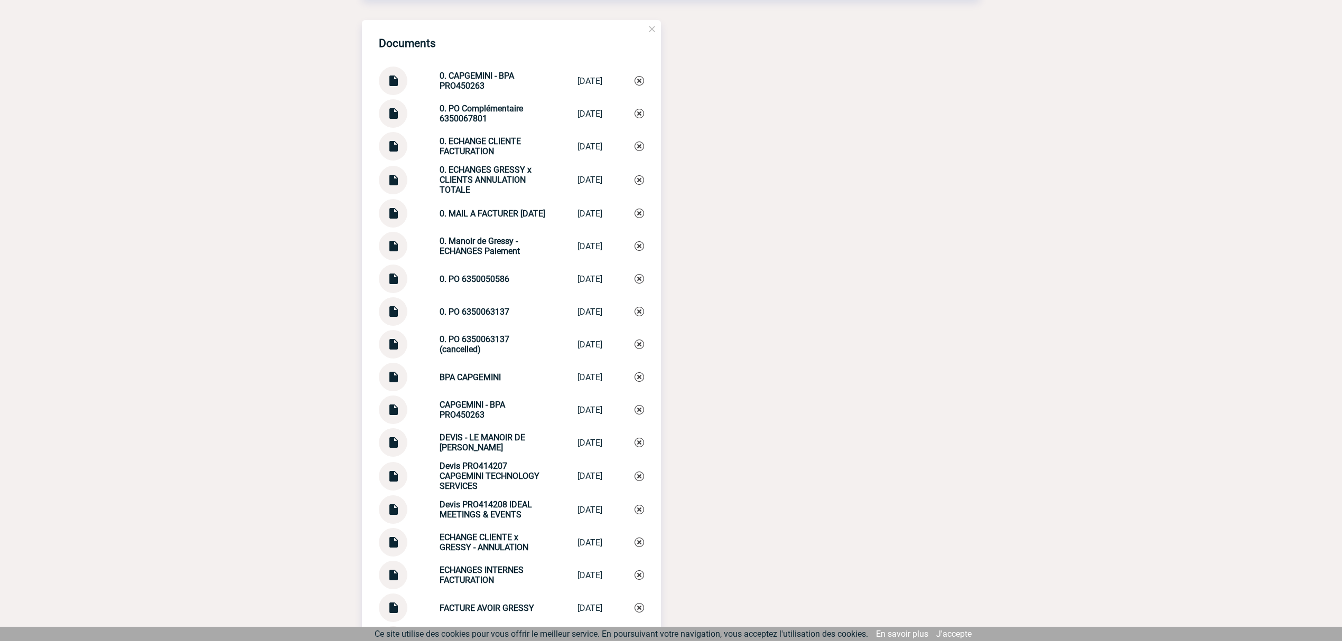 This screenshot has height=641, width=1342. I want to click on strong: 0. CAPGEMINI - BPA PRO450263, so click(476, 81).